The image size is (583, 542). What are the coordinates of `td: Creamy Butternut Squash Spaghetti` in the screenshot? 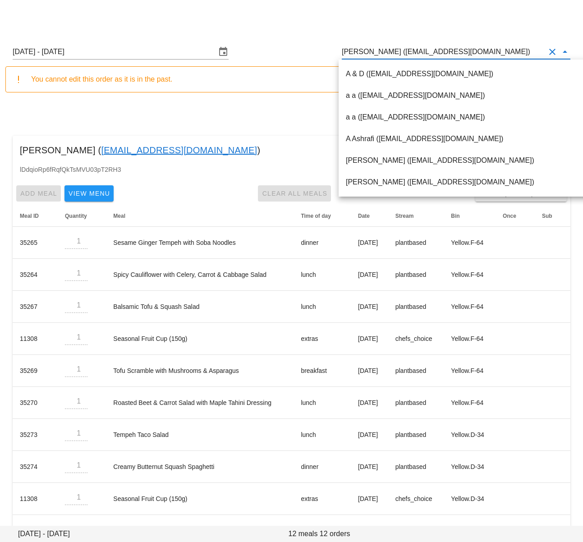 It's located at (200, 467).